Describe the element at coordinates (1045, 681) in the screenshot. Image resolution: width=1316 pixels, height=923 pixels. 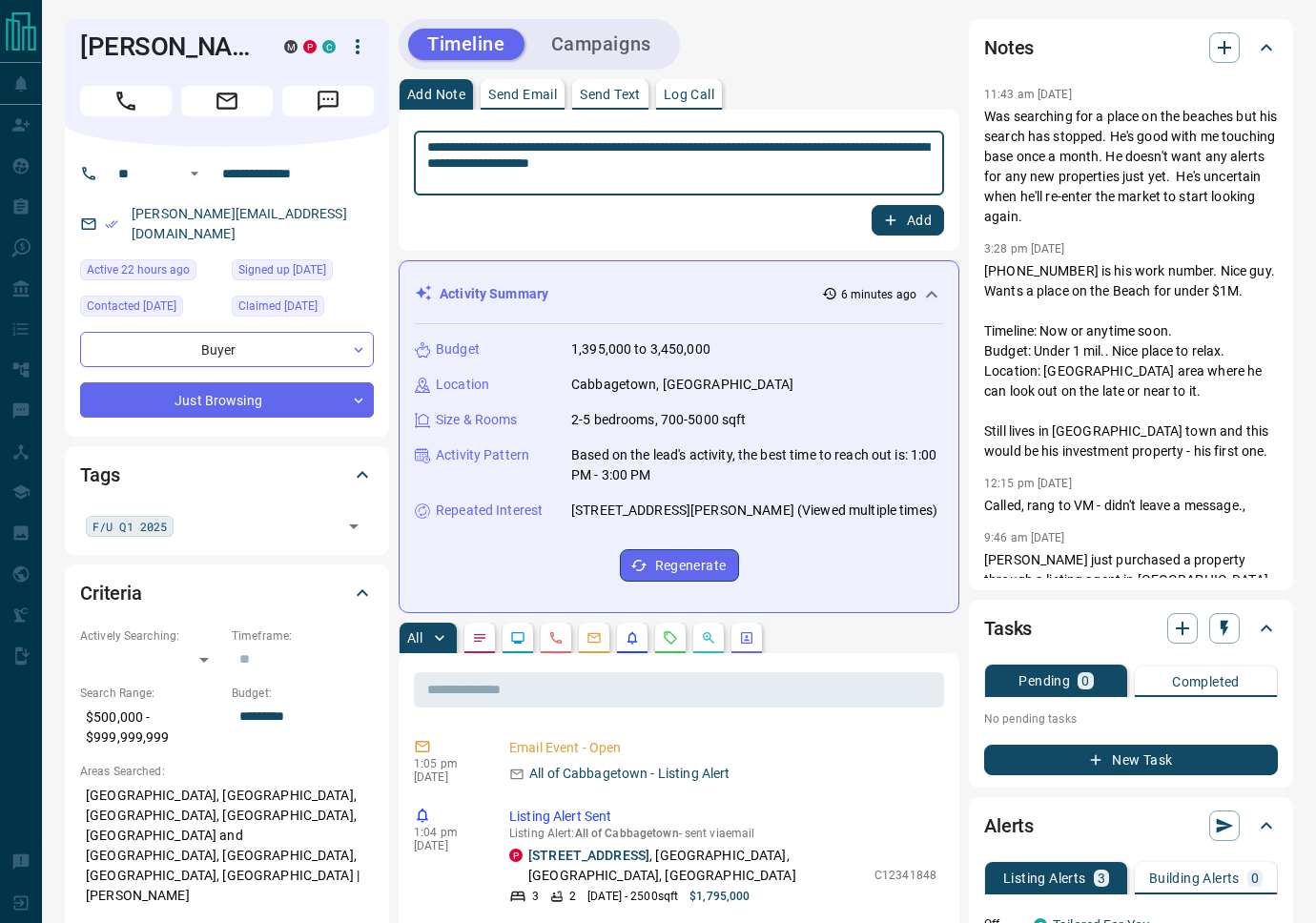
I see `p: Pending` at that location.